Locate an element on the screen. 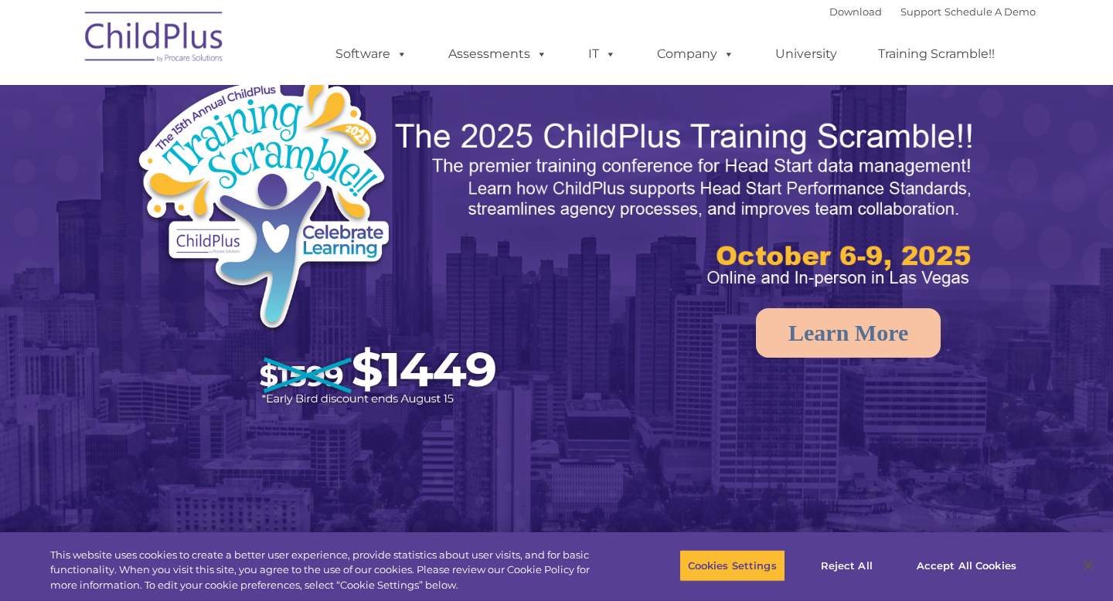 Image resolution: width=1113 pixels, height=601 pixels. button: Close is located at coordinates (1089, 566).